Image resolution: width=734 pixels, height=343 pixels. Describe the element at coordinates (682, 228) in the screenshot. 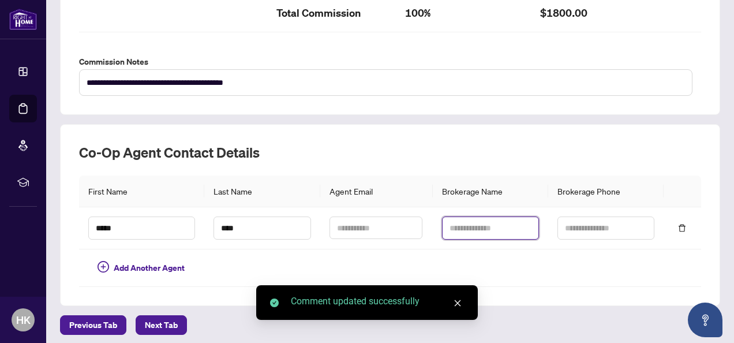

I see `span: delete` at that location.